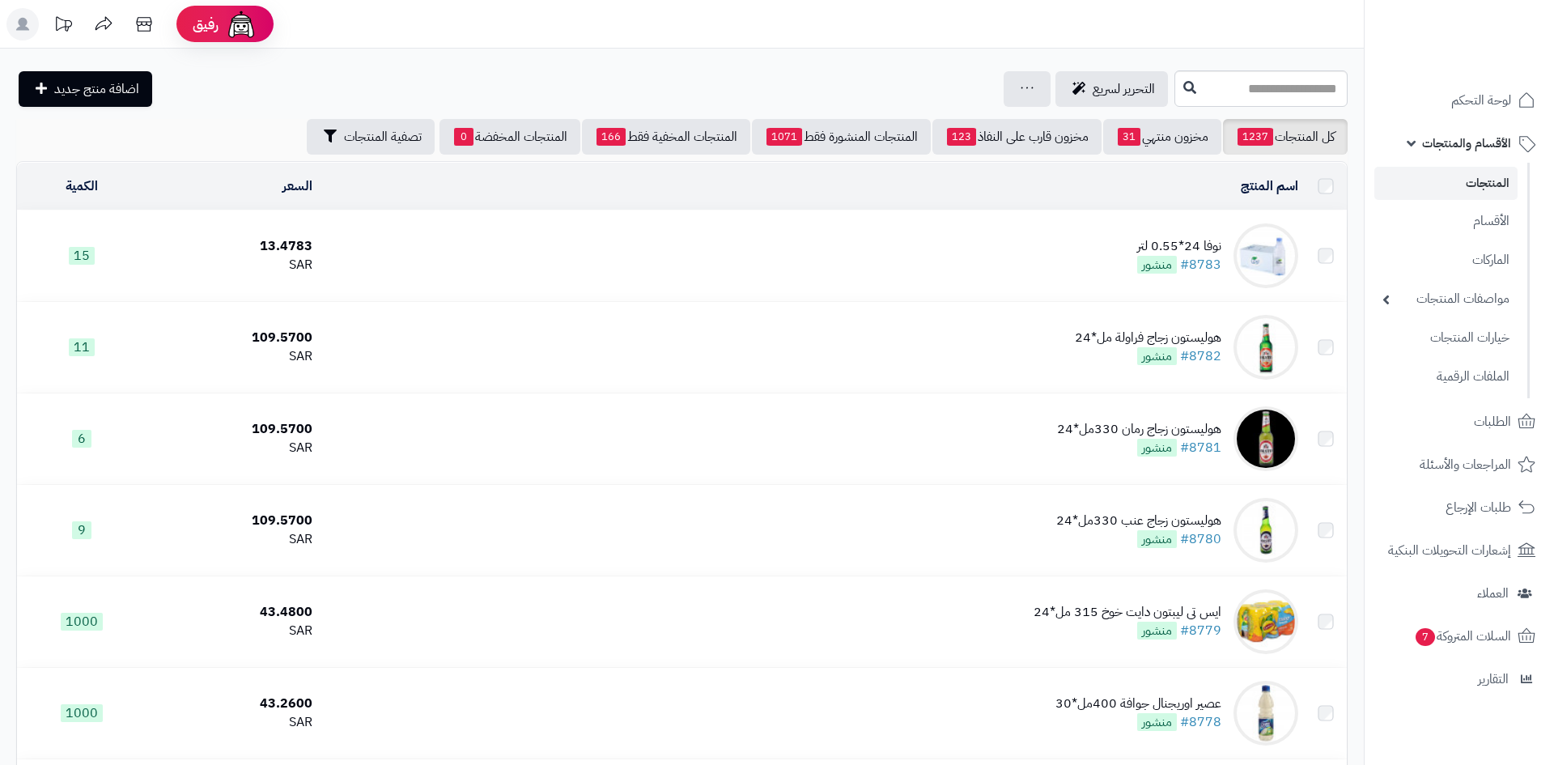 This screenshot has width=1554, height=765. Describe the element at coordinates (63, 26) in the screenshot. I see `a: تحديثات المنصة` at that location.